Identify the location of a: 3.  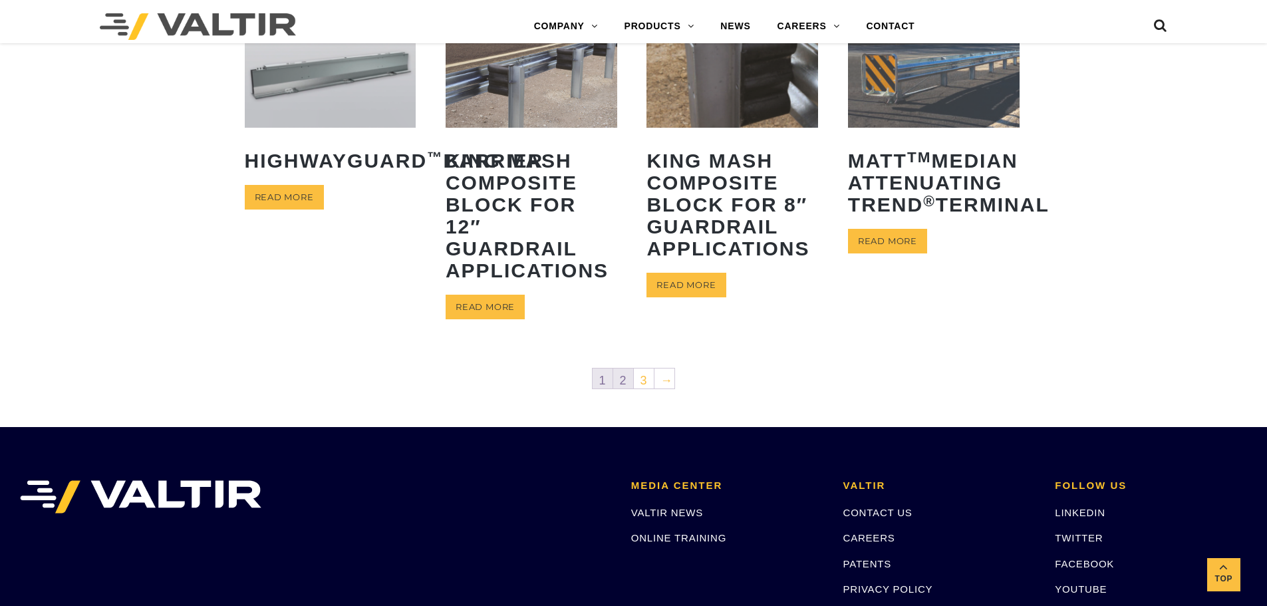
(644, 378).